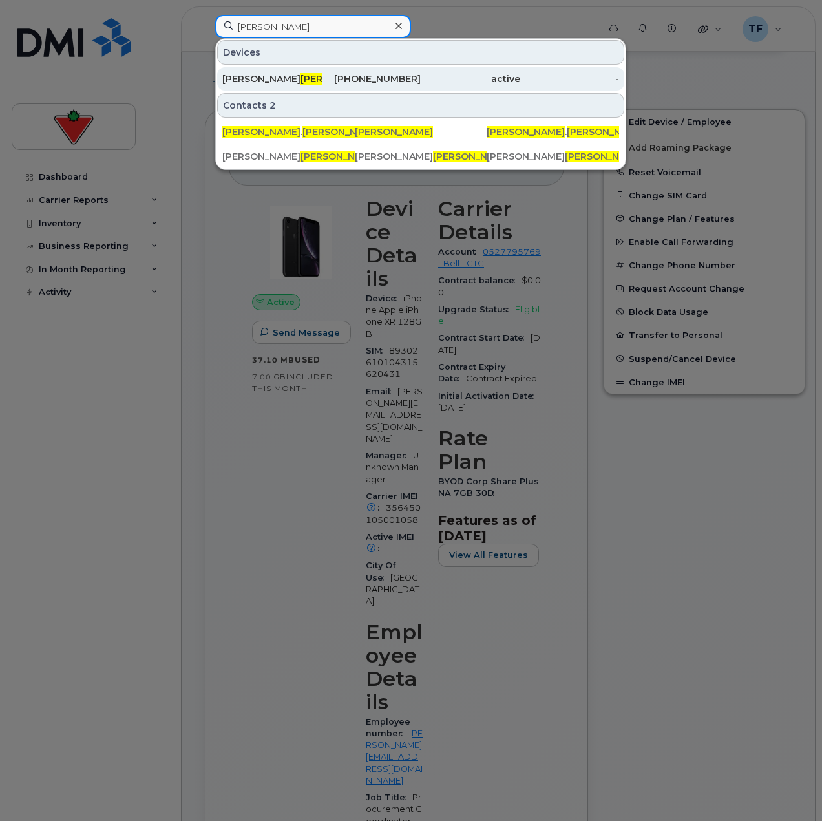  I want to click on div: active, so click(470, 79).